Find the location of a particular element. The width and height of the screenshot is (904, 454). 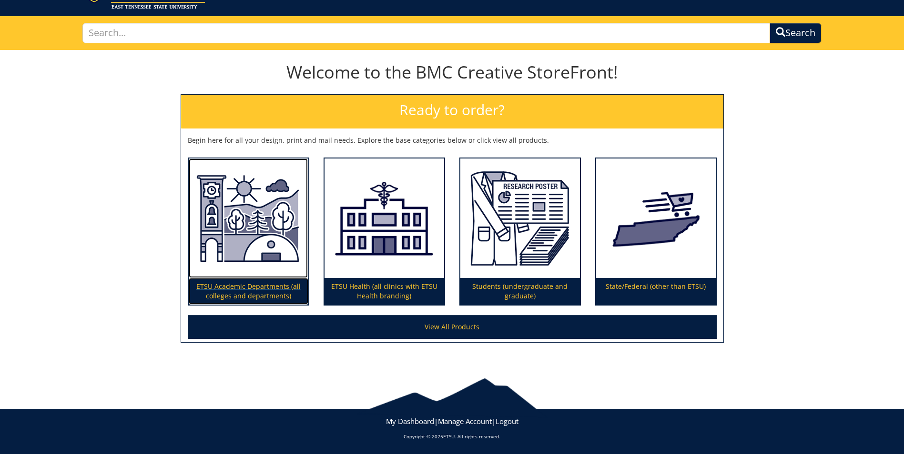

p: State/Federal (other than ETSU) is located at coordinates (656, 292).